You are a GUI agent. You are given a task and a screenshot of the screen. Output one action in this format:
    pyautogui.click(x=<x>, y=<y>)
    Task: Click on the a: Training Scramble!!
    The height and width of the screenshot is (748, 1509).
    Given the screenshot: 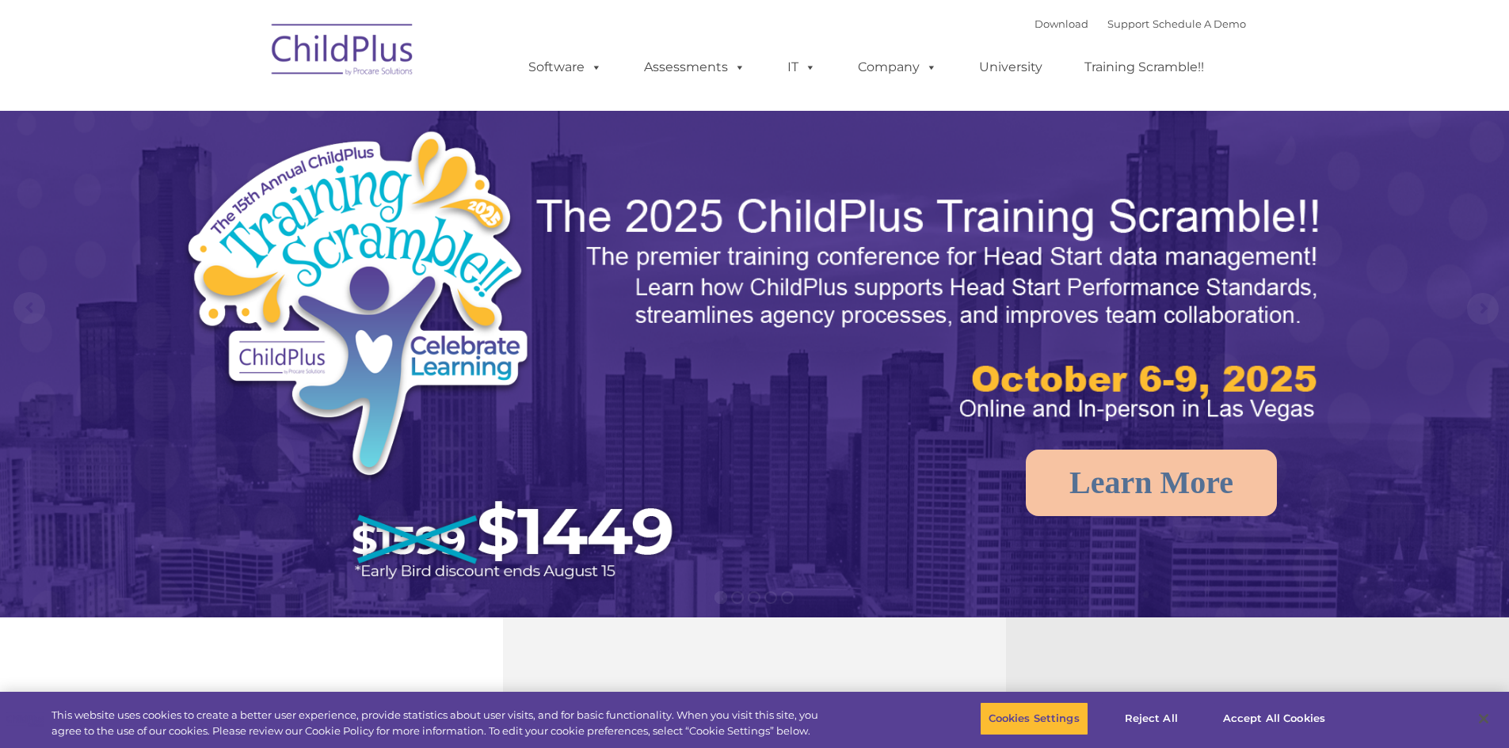 What is the action you would take?
    pyautogui.click(x=1144, y=67)
    